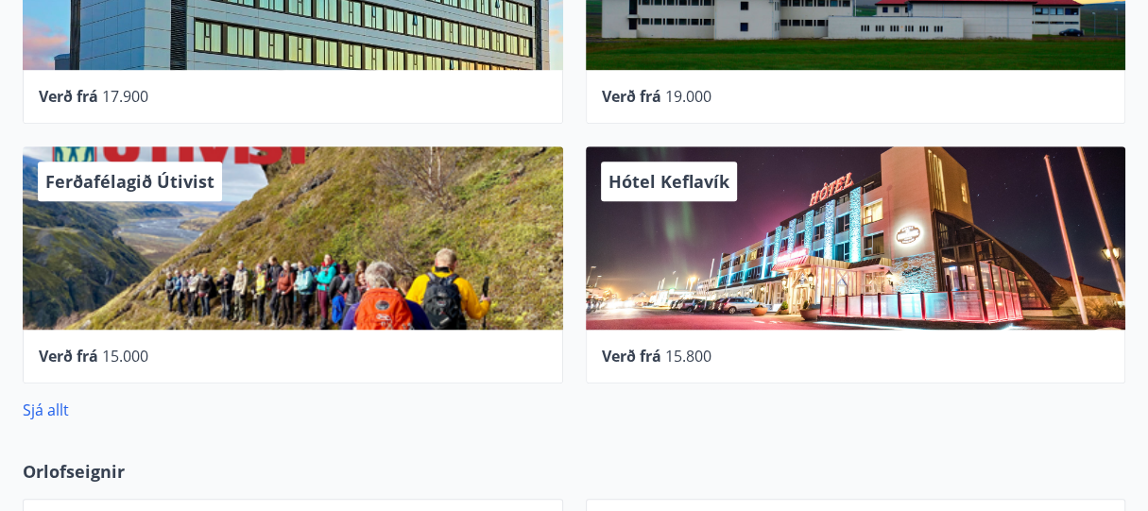 The height and width of the screenshot is (511, 1148). What do you see at coordinates (669, 181) in the screenshot?
I see `span: Hótel Keflavík` at bounding box center [669, 181].